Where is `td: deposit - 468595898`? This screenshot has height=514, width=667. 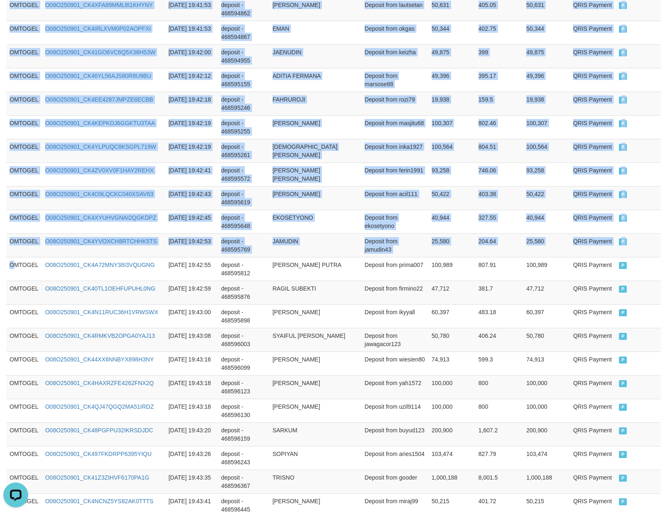
td: deposit - 468595898 is located at coordinates (244, 316).